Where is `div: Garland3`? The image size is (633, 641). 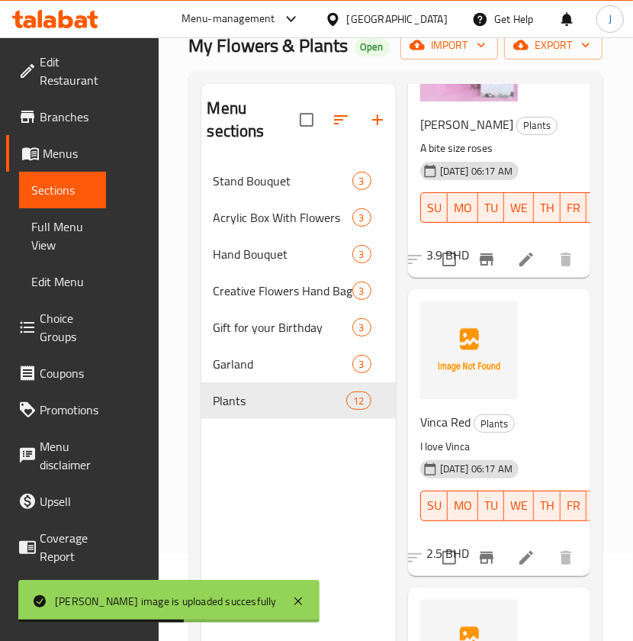 div: Garland3 is located at coordinates (298, 364).